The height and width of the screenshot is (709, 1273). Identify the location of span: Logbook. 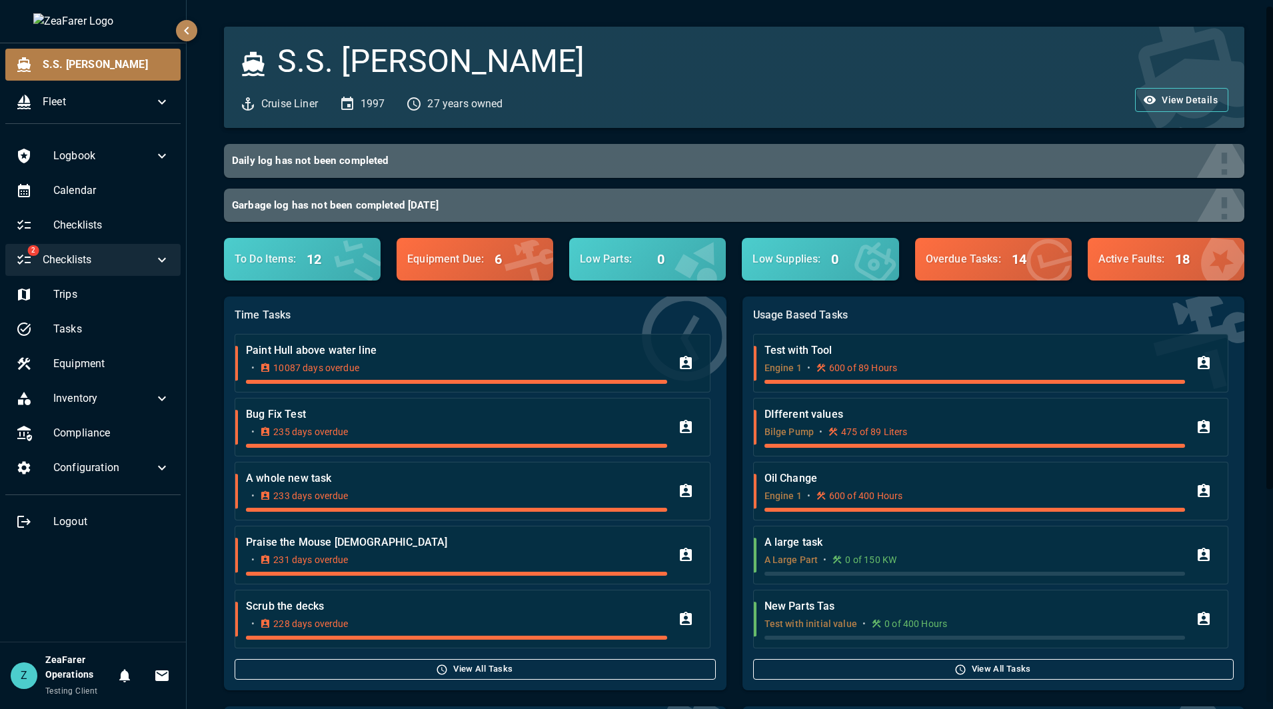
(103, 156).